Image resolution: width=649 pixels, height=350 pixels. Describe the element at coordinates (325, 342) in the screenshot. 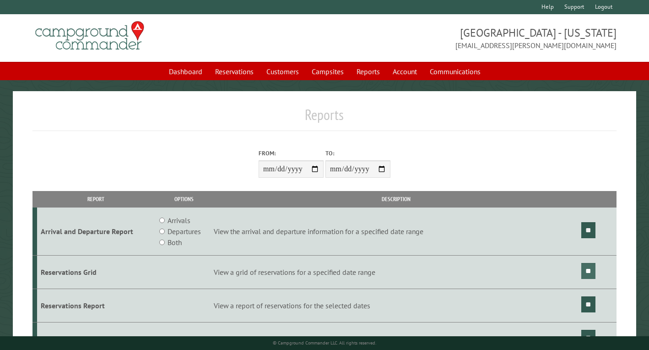

I see `small: © Campground Commander LLC. All rights reserved.` at that location.